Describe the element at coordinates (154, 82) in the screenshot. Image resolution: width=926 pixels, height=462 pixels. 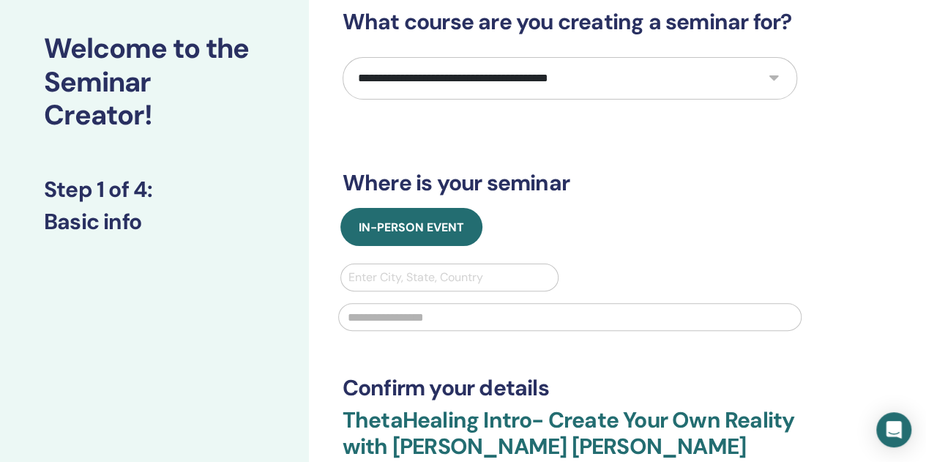
I see `h2: Welcome to the Seminar Creator!` at that location.